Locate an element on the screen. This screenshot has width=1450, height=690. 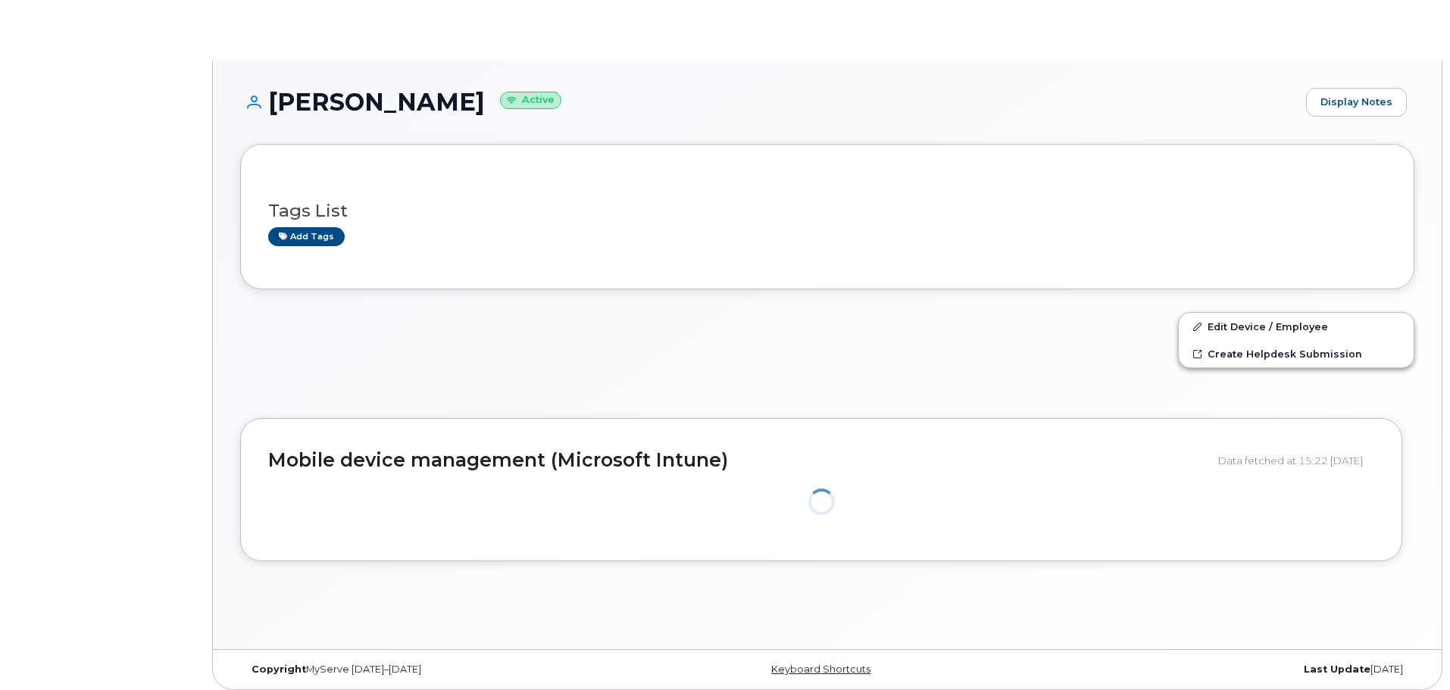
a: Add tags is located at coordinates (306, 236).